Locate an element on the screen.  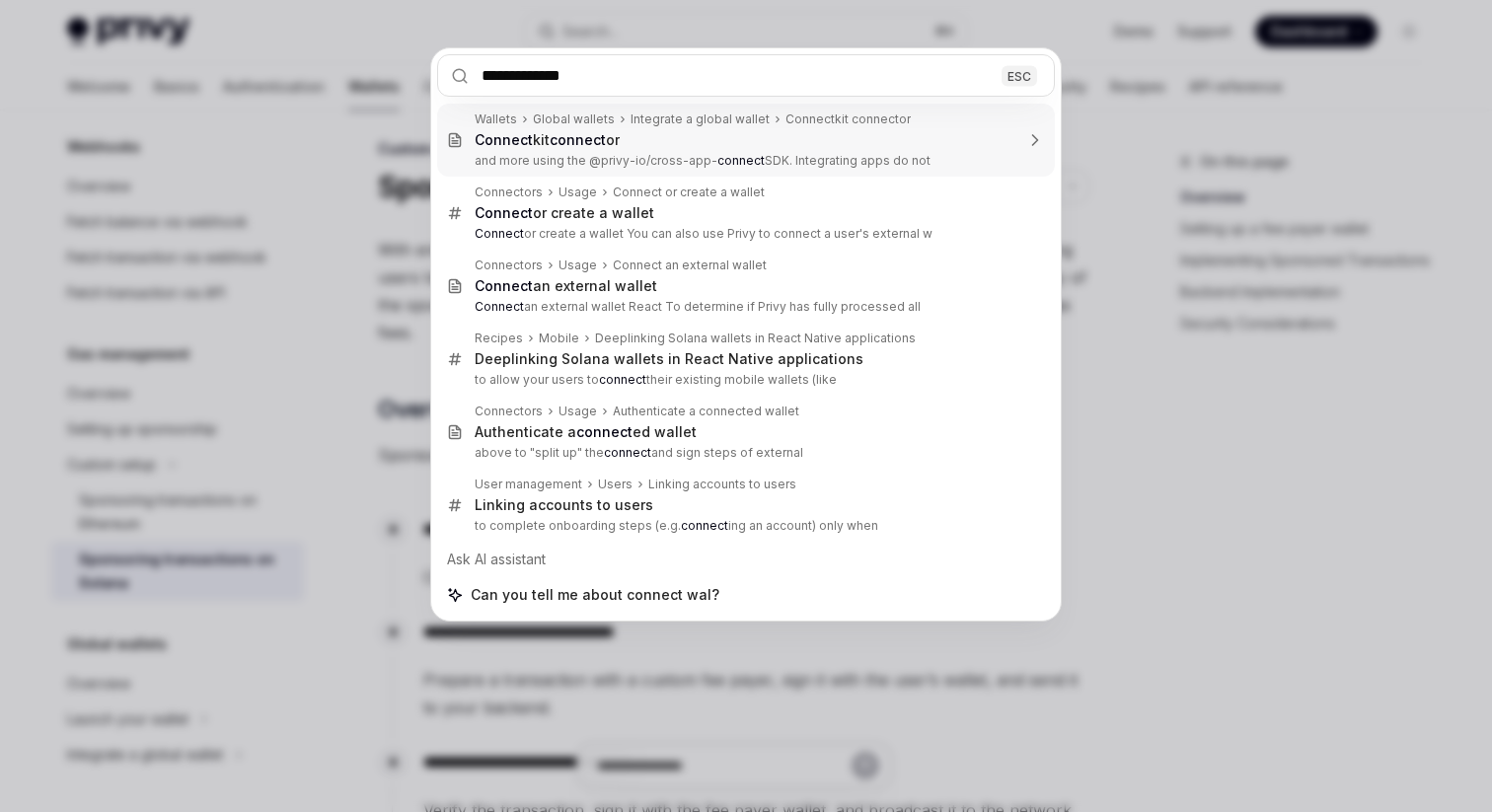
p: and more using the @privy-io/cross-app- SDK. Integrating apps do not is located at coordinates (744, 161).